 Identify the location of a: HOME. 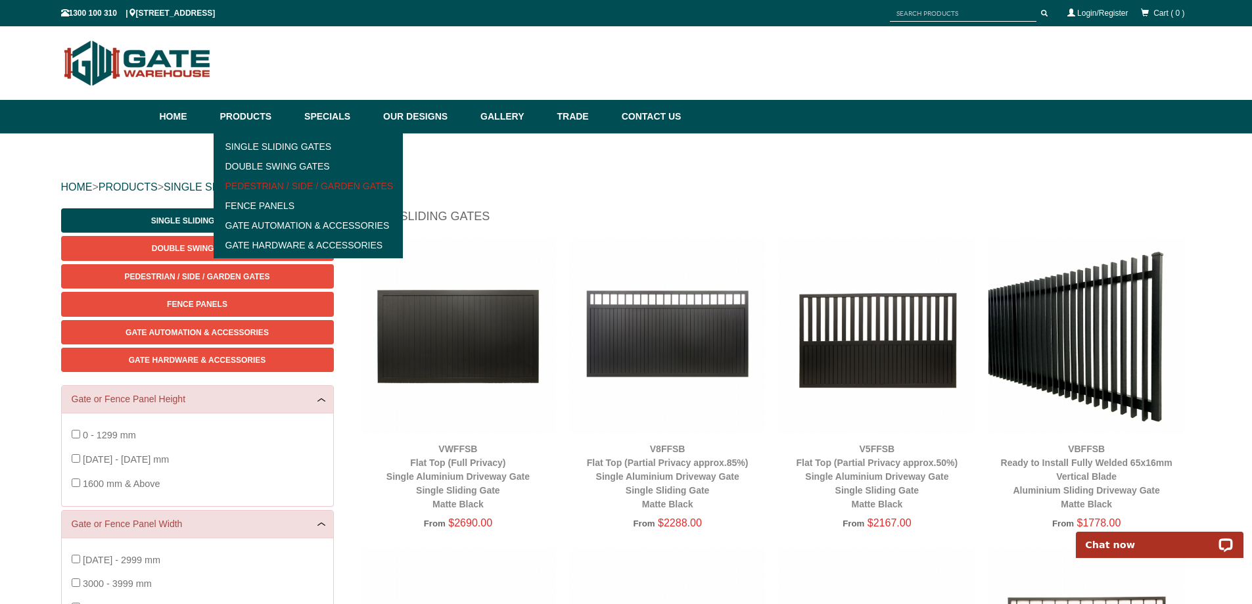
(77, 187).